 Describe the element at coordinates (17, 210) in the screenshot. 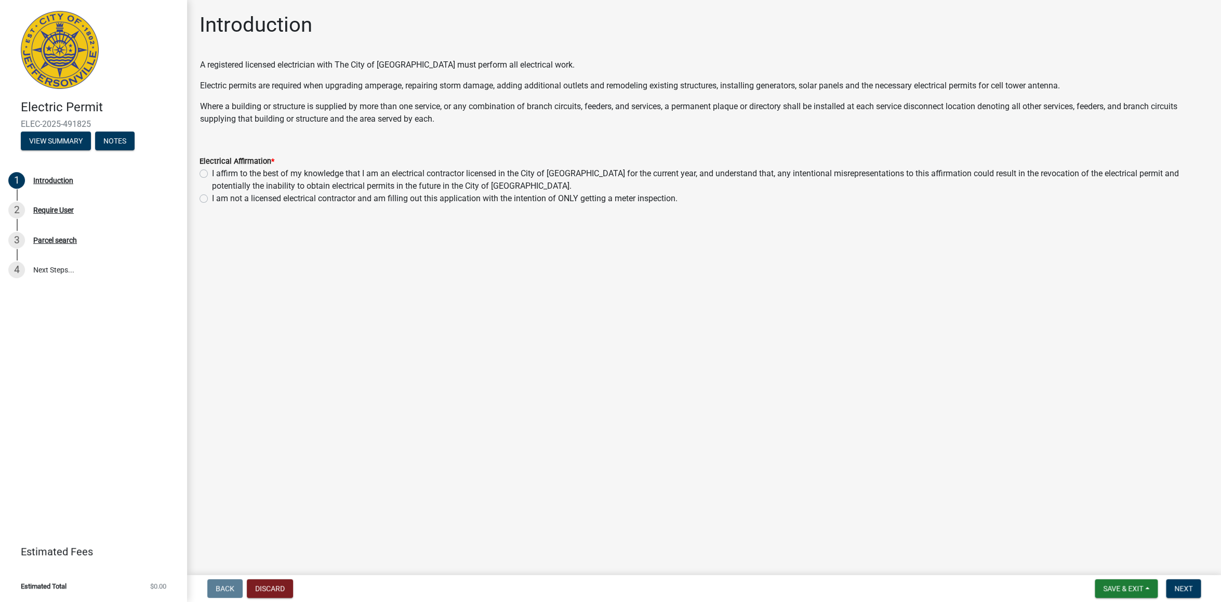

I see `div: 2` at that location.